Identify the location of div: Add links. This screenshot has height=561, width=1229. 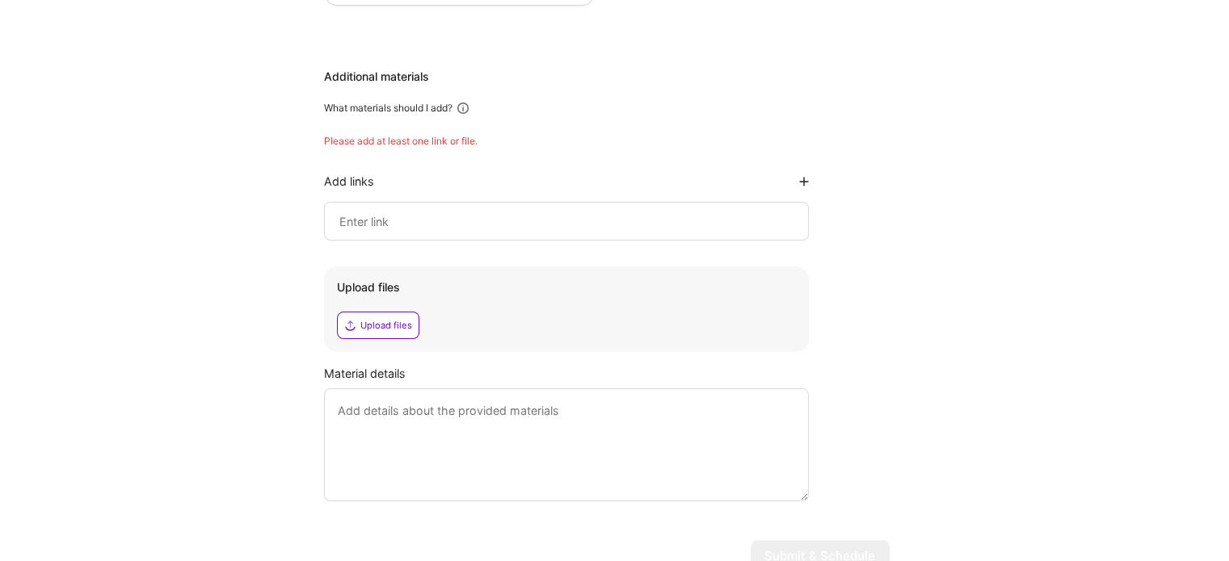
(349, 181).